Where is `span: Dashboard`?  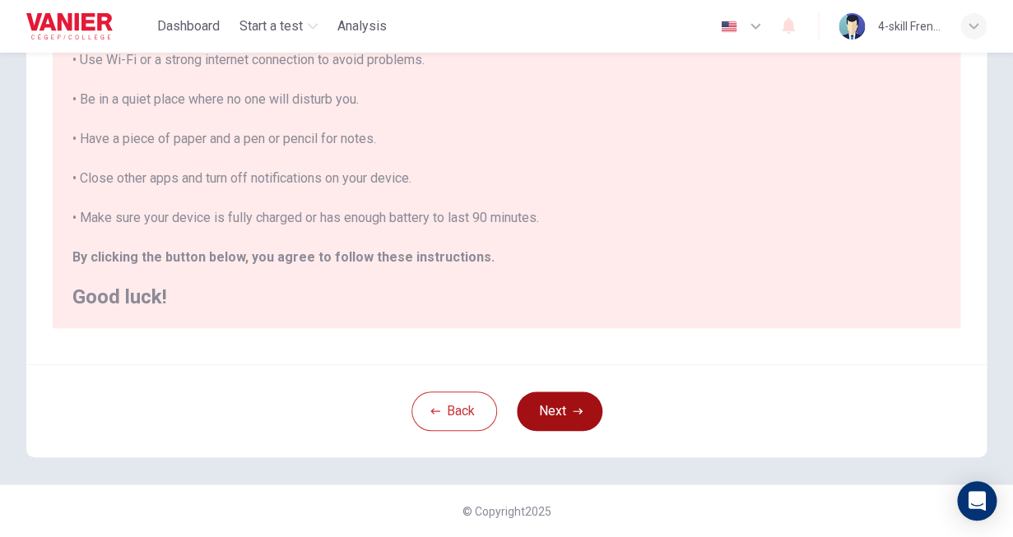
span: Dashboard is located at coordinates (188, 26).